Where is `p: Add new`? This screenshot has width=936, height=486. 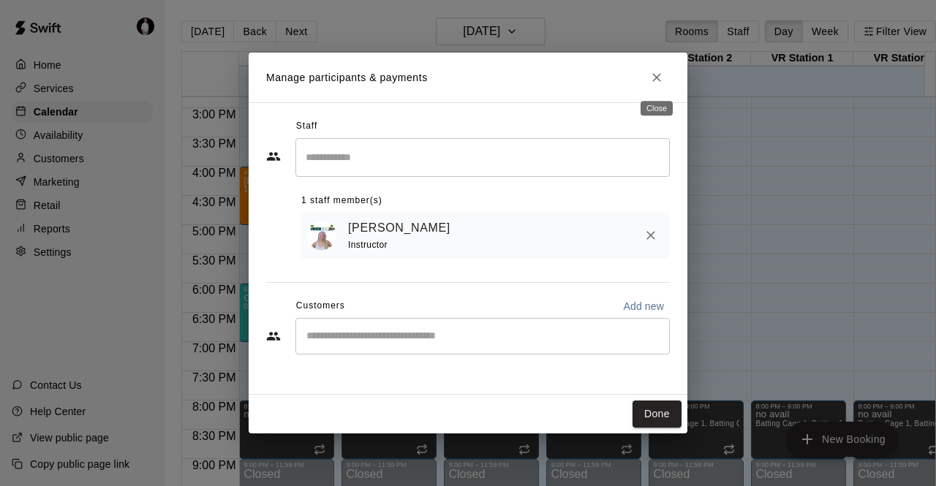
p: Add new is located at coordinates (644, 306).